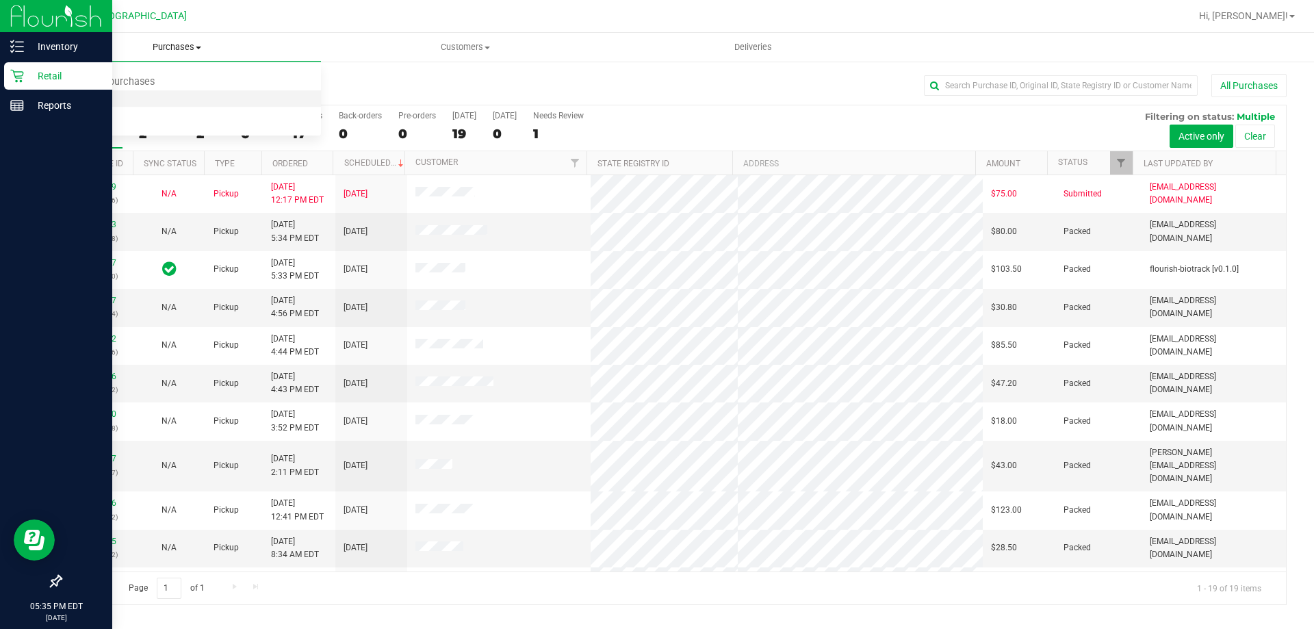  I want to click on span: $103.50, so click(1006, 269).